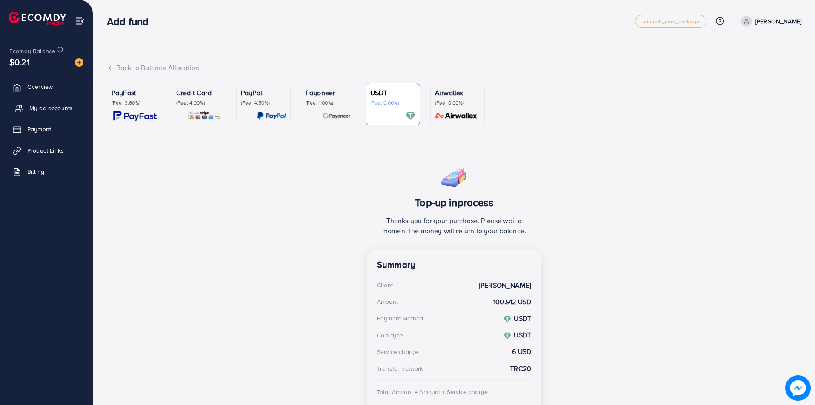 Image resolution: width=815 pixels, height=405 pixels. I want to click on p: USDT, so click(393, 93).